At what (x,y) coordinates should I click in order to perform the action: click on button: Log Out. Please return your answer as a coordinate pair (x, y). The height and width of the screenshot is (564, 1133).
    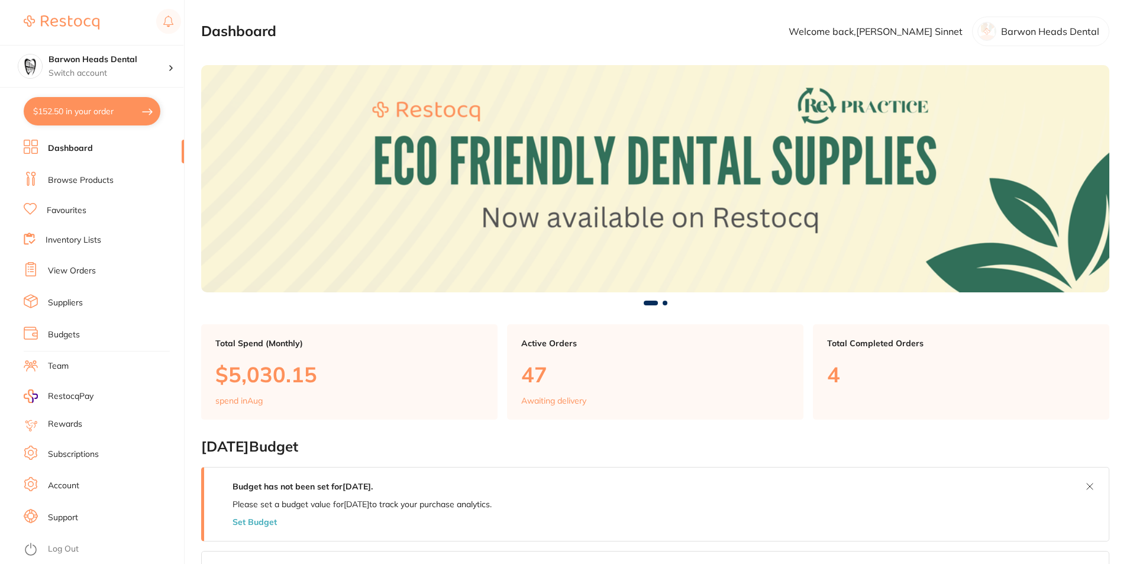
    Looking at the image, I should click on (102, 550).